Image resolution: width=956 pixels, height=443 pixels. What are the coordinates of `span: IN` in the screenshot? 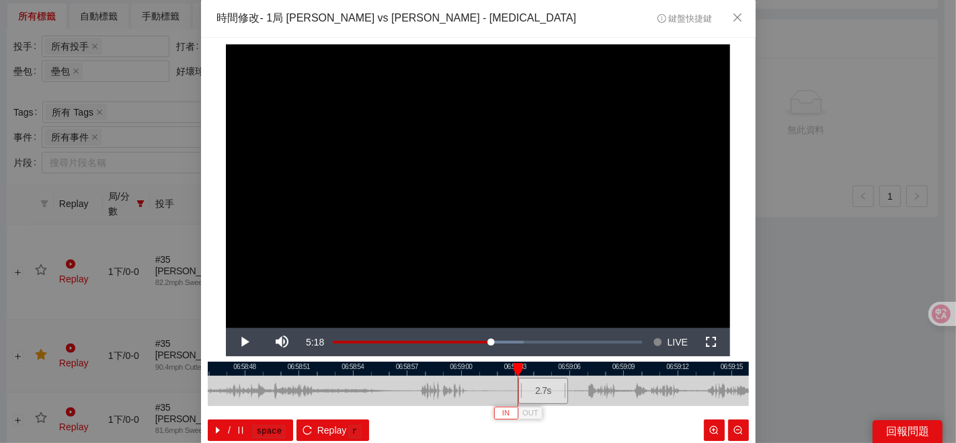 It's located at (506, 413).